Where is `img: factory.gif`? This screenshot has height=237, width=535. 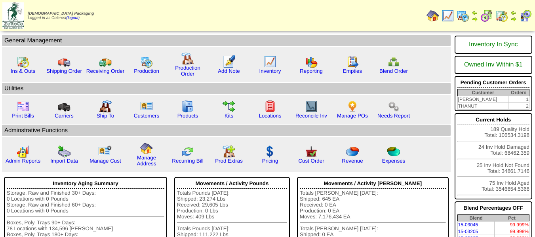 img: factory.gif is located at coordinates (188, 59).